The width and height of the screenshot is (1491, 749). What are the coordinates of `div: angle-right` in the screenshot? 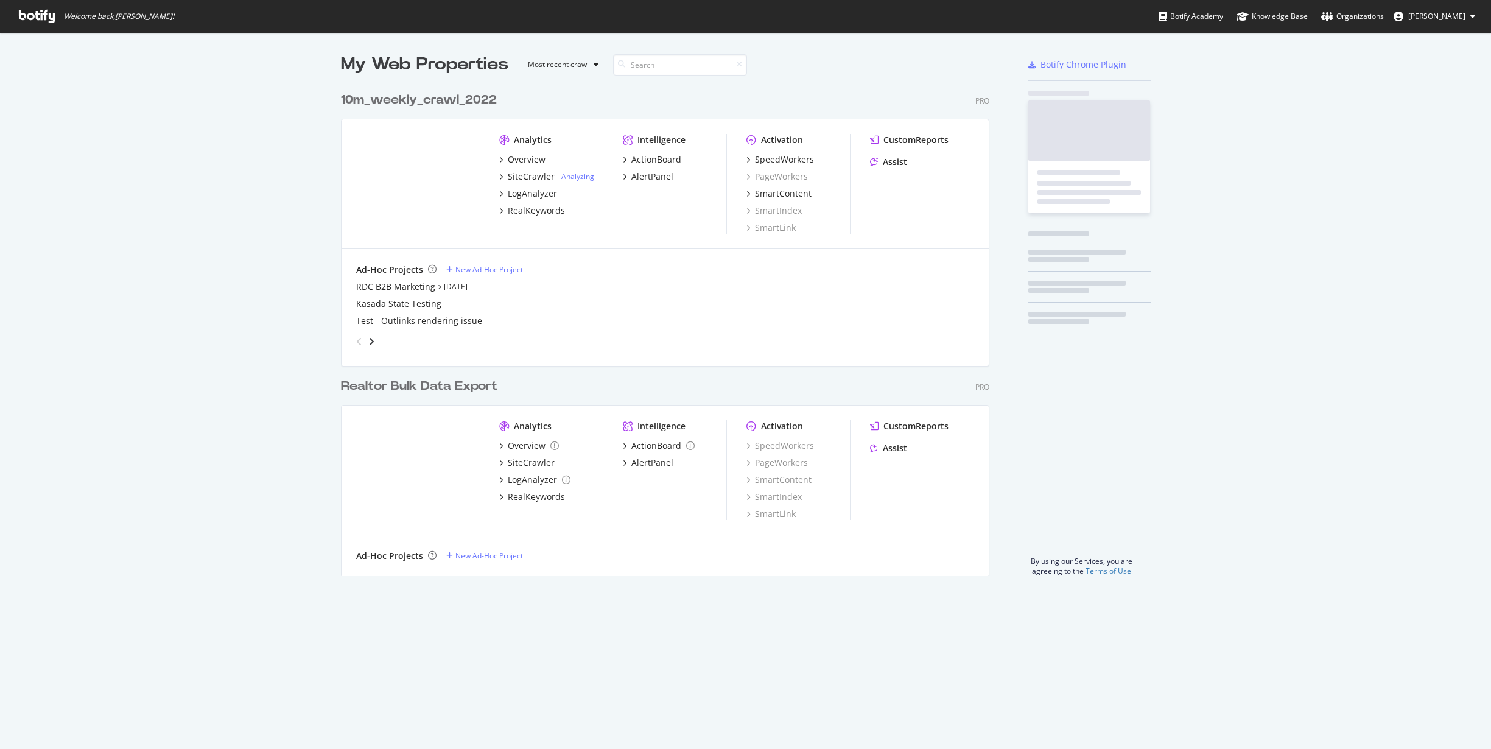 It's located at (371, 342).